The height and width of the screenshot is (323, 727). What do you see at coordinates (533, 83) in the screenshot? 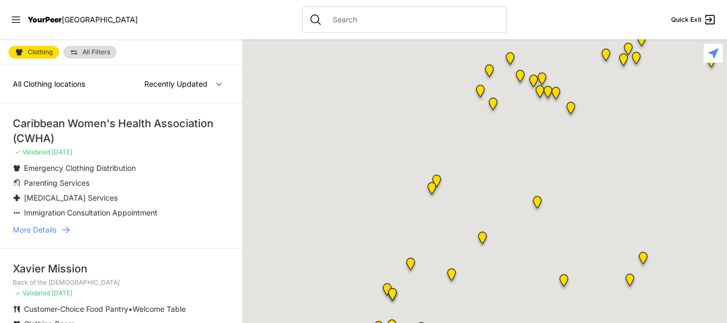
I see `div: Uptown/Harlem DYCD Youth Drop-in Center` at bounding box center [533, 83].